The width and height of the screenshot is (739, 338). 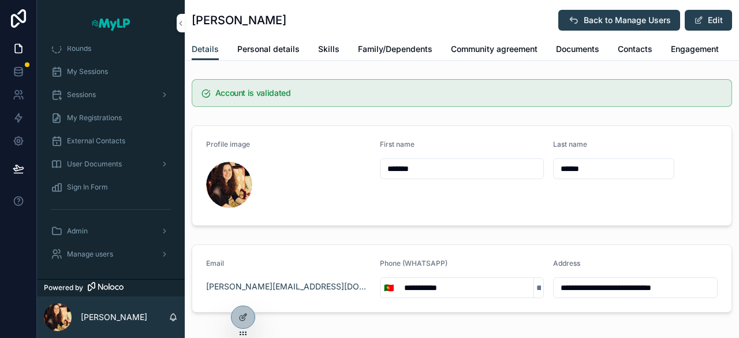 What do you see at coordinates (96, 141) in the screenshot?
I see `span: External Contacts` at bounding box center [96, 141].